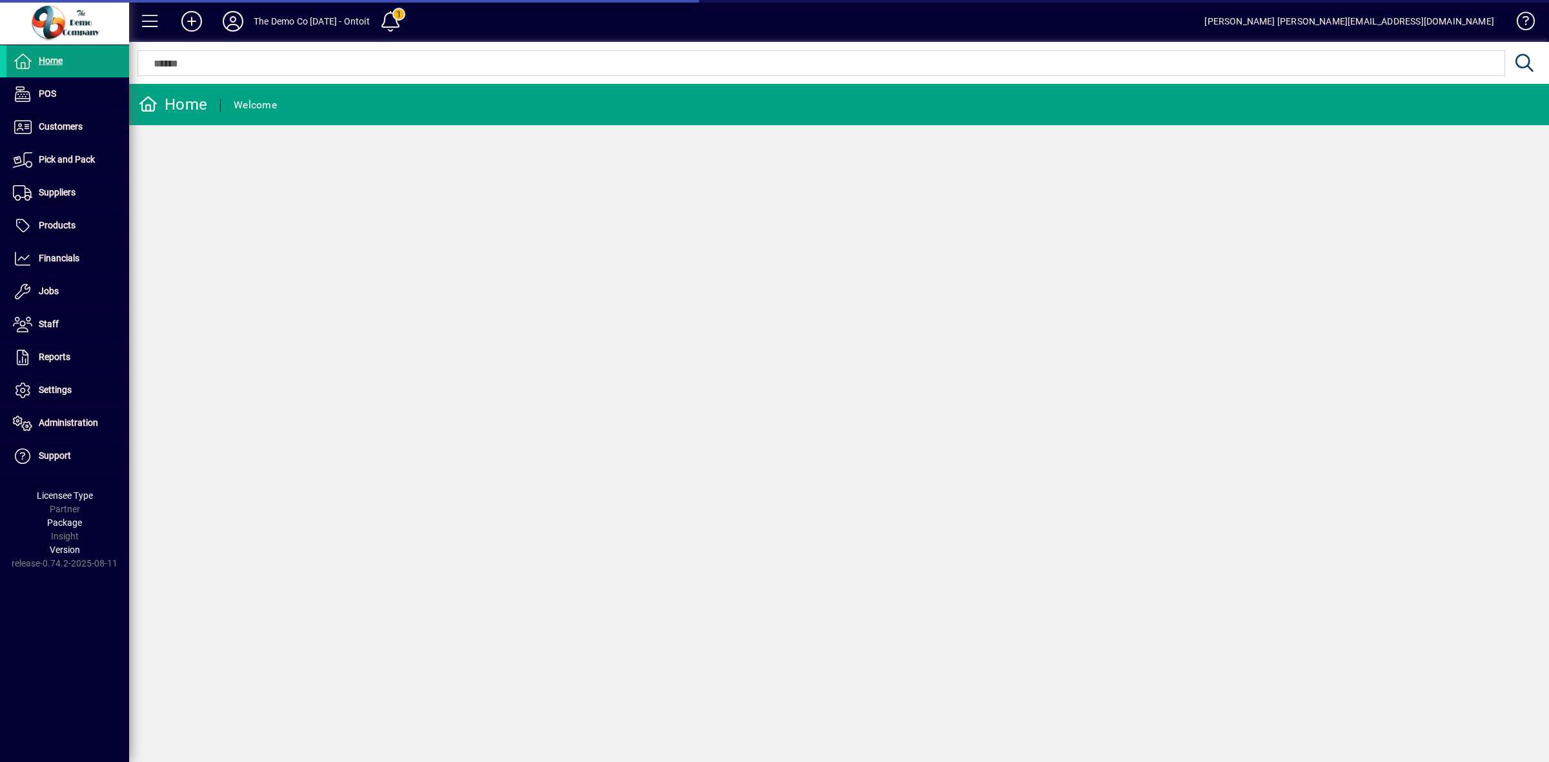 Image resolution: width=1549 pixels, height=762 pixels. Describe the element at coordinates (68, 357) in the screenshot. I see `a: Reports` at that location.